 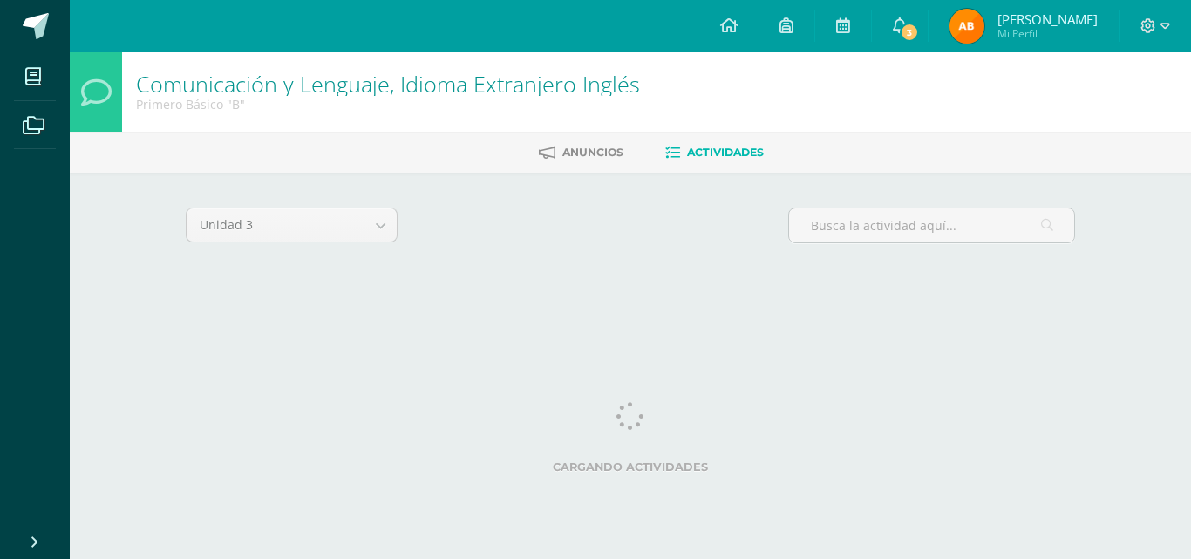 I want to click on a: Comunicación y Lenguaje, Idioma Extranjero Inglés, so click(x=388, y=84).